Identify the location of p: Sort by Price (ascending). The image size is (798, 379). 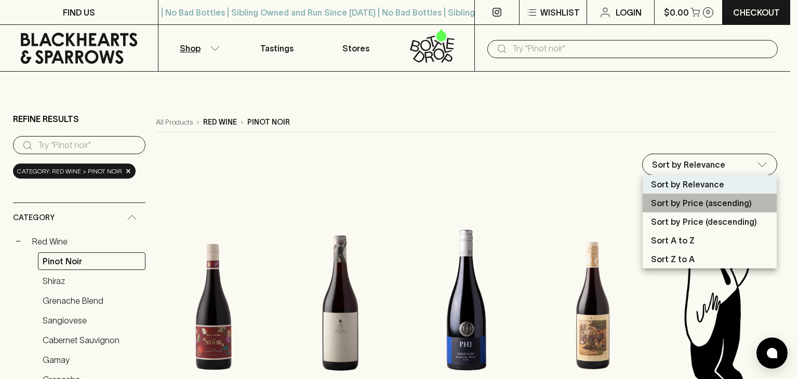
(702, 203).